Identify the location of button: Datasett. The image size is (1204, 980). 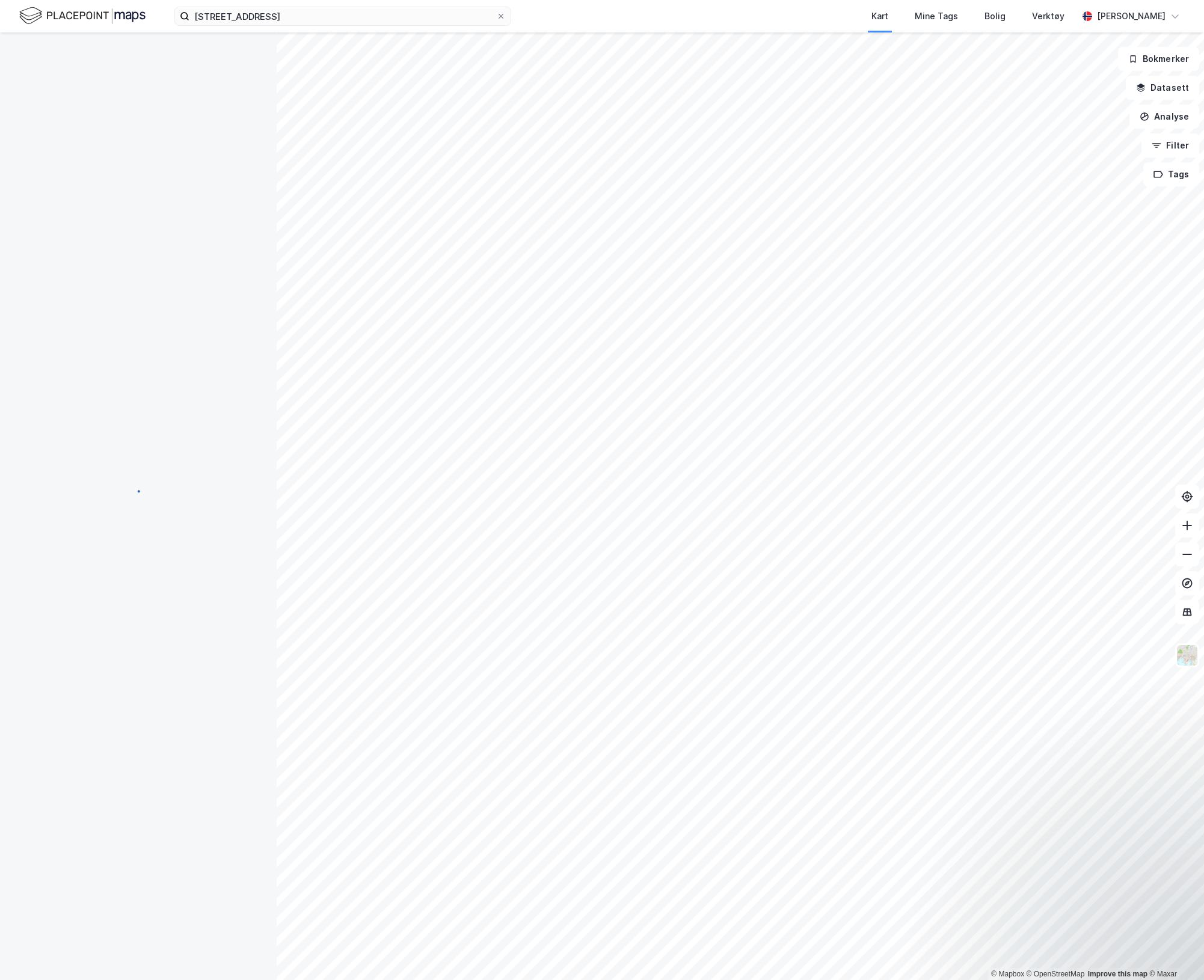
(1162, 88).